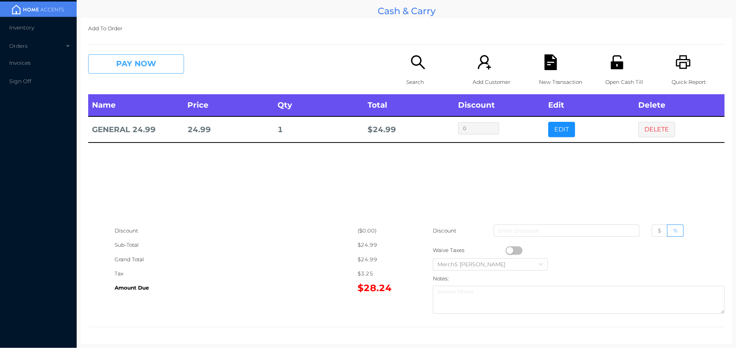 This screenshot has height=362, width=736. What do you see at coordinates (382, 288) in the screenshot?
I see `div: $28.24` at bounding box center [382, 288].